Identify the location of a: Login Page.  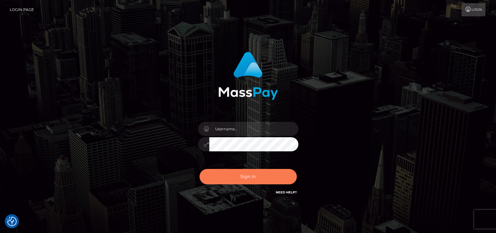
(22, 10).